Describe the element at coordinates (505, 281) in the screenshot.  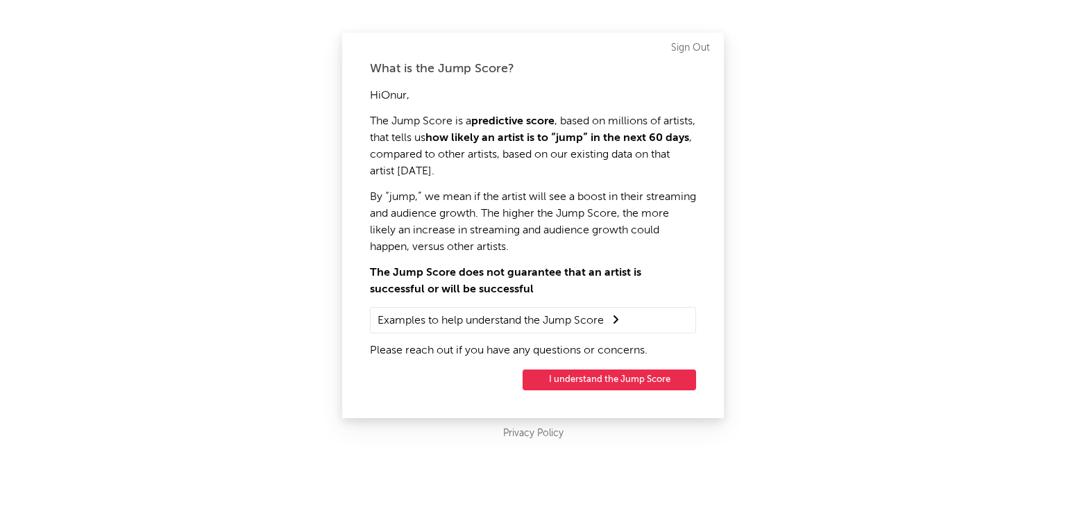
I see `strong: The Jump Score does not guarantee that an artist is successful or will be successful` at that location.